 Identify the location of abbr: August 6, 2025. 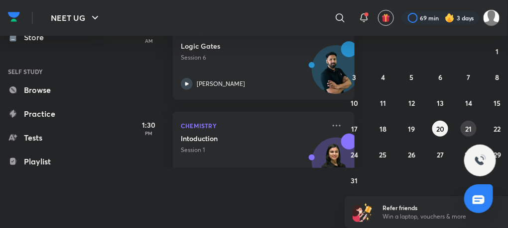
(440, 77).